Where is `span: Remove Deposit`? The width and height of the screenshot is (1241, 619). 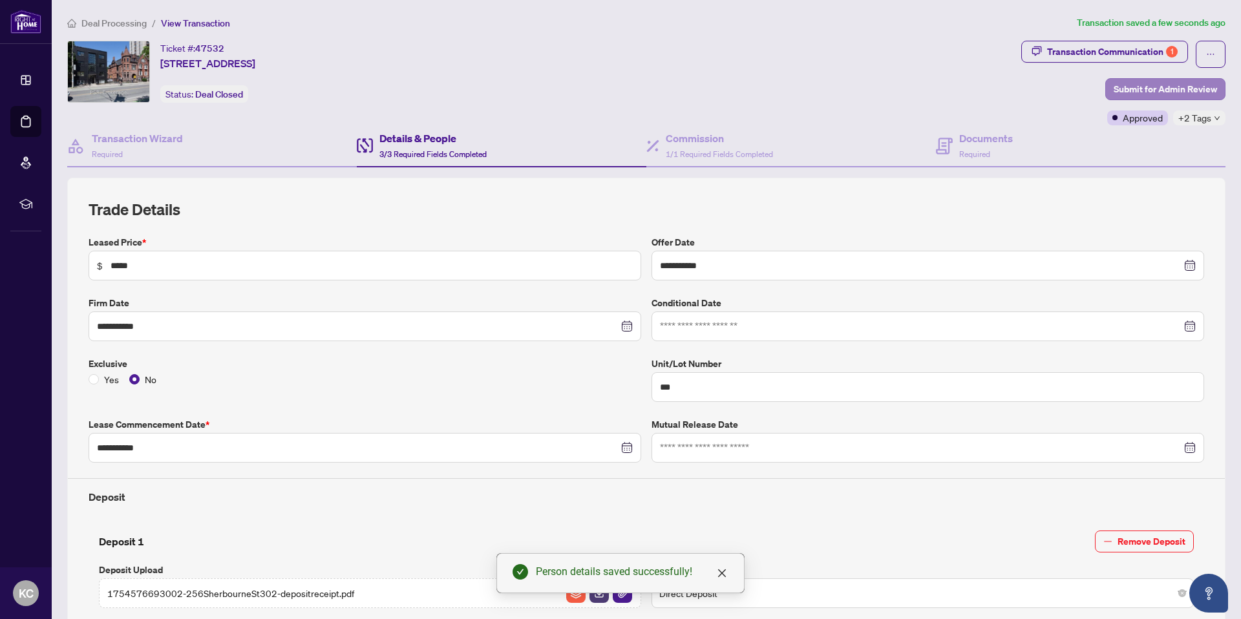 span: Remove Deposit is located at coordinates (1151, 541).